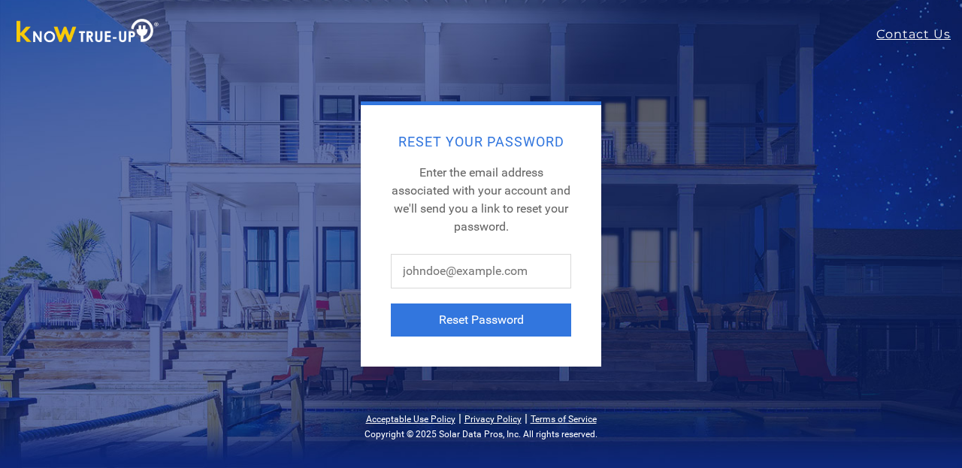 The height and width of the screenshot is (468, 962). Describe the element at coordinates (564, 419) in the screenshot. I see `a: Terms of Service` at that location.